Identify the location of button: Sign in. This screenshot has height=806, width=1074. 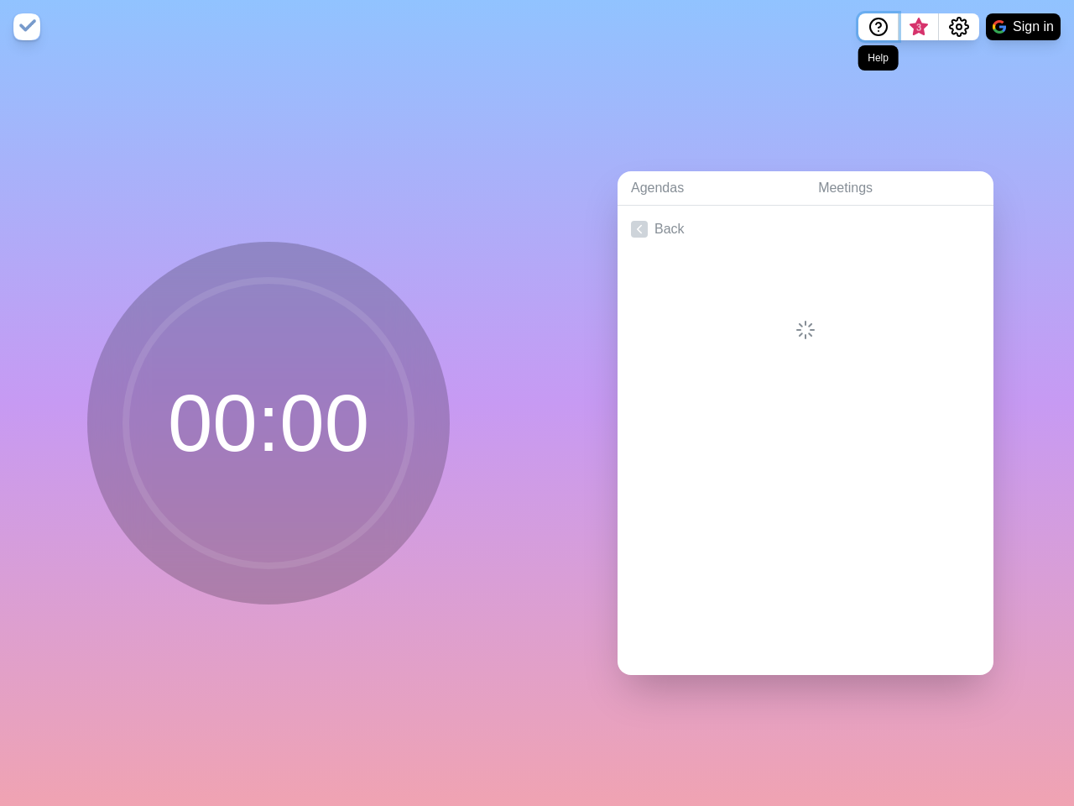
(1023, 27).